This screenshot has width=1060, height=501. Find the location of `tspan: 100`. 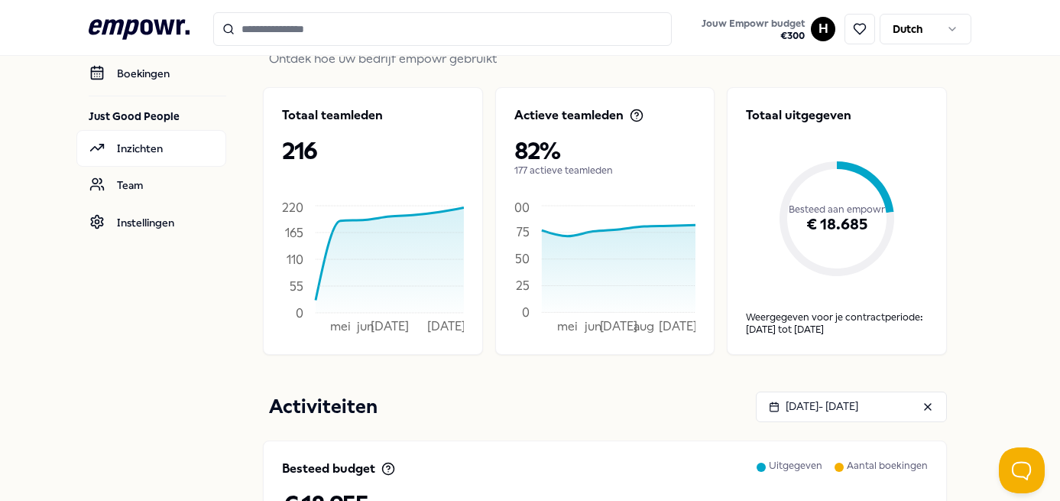

tspan: 100 is located at coordinates (520, 207).